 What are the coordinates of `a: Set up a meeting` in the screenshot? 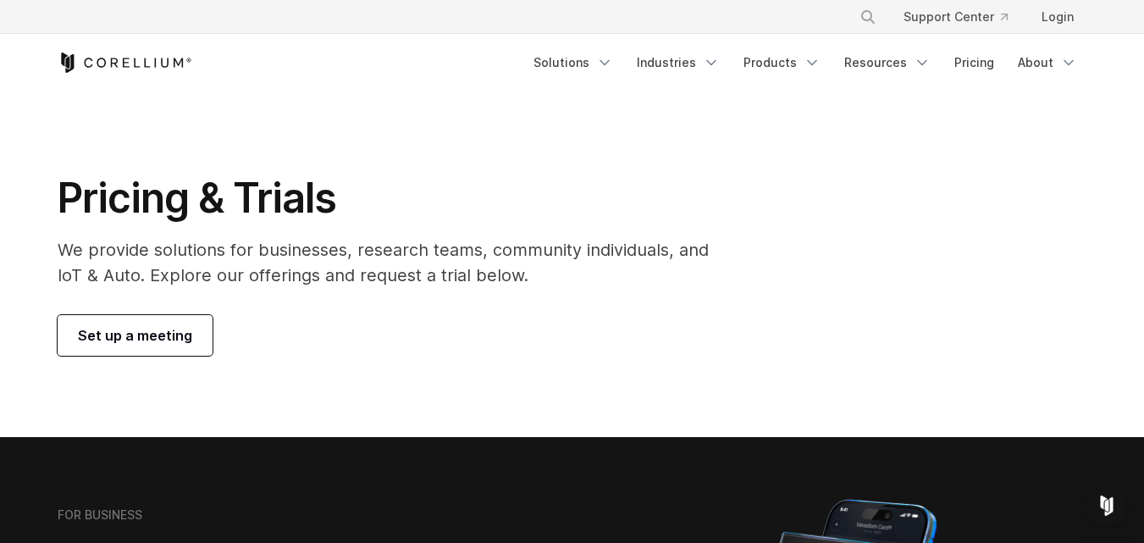 It's located at (135, 335).